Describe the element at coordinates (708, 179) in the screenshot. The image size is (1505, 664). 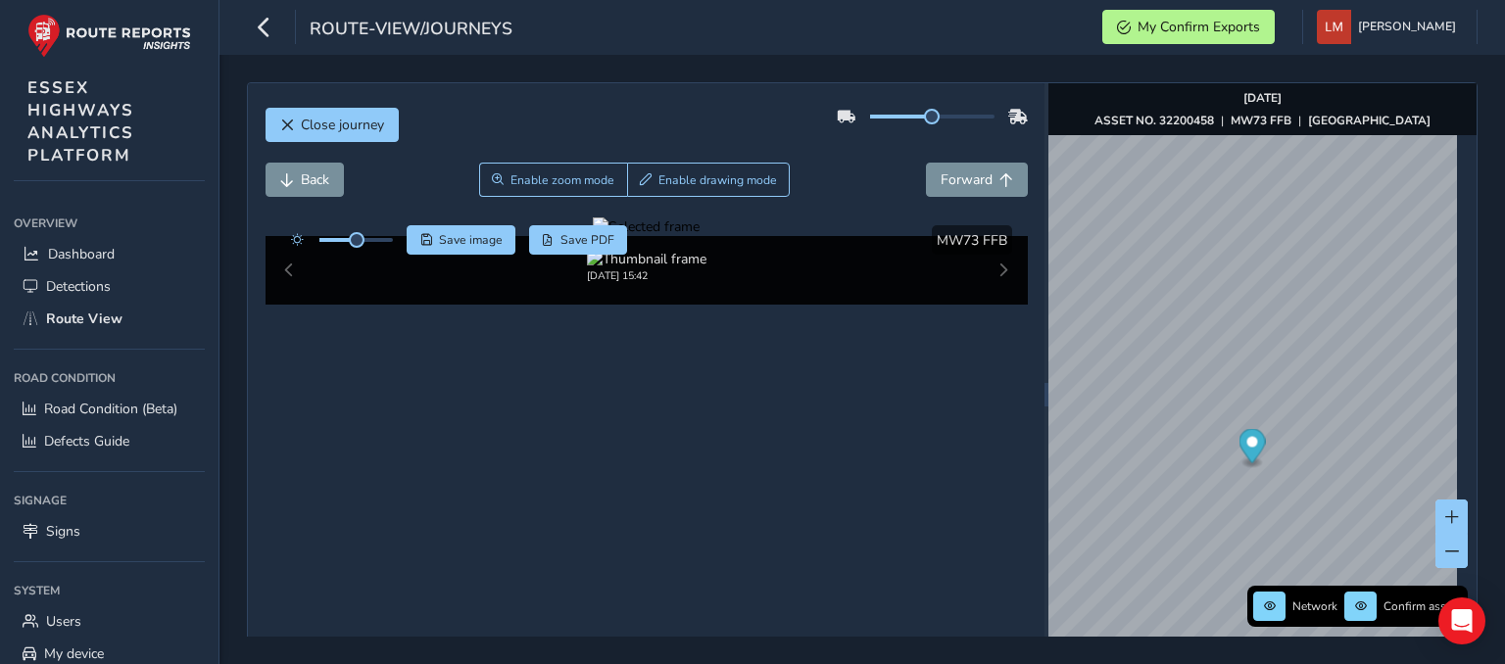
I see `button: Draw` at that location.